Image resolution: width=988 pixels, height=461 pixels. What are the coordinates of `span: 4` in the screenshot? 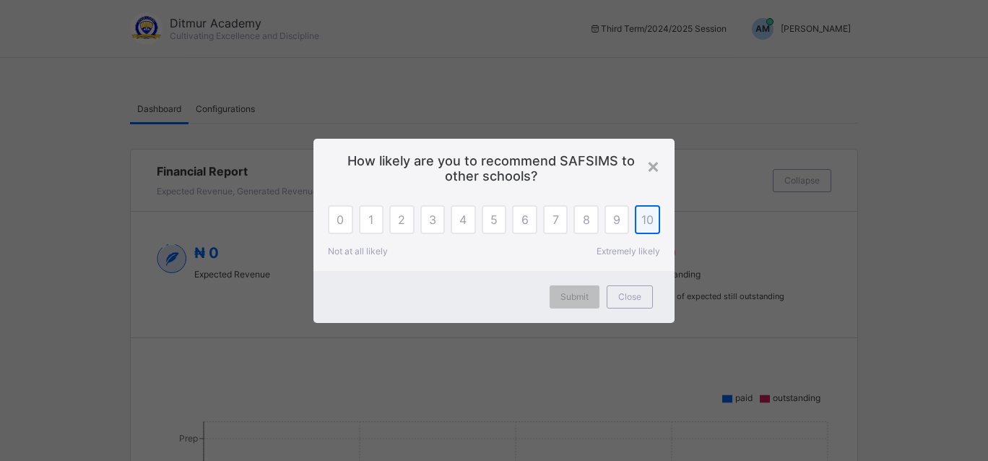 It's located at (463, 220).